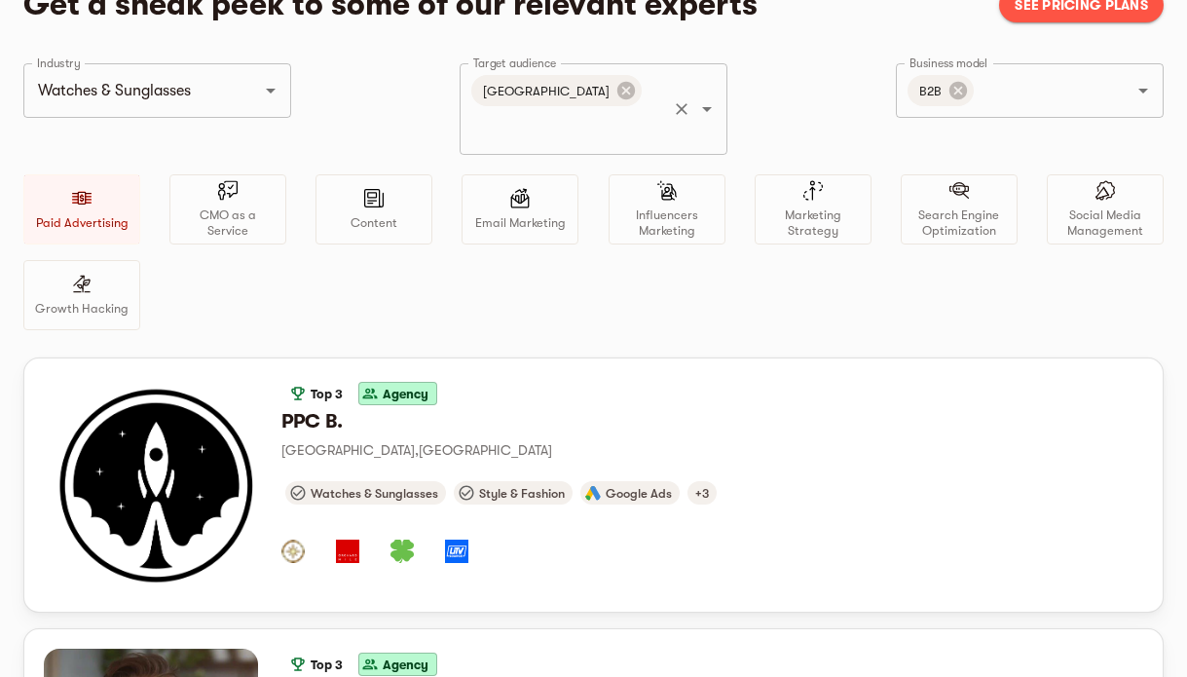 This screenshot has height=677, width=1187. Describe the element at coordinates (374, 223) in the screenshot. I see `p: Content` at that location.